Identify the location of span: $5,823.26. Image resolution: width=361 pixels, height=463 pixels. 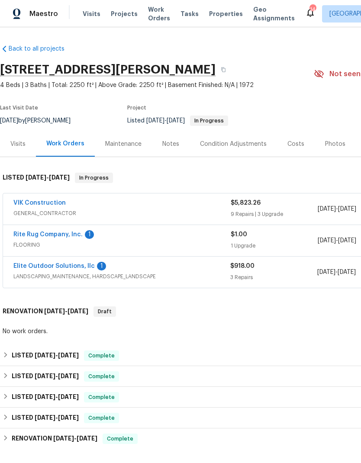
(245, 203).